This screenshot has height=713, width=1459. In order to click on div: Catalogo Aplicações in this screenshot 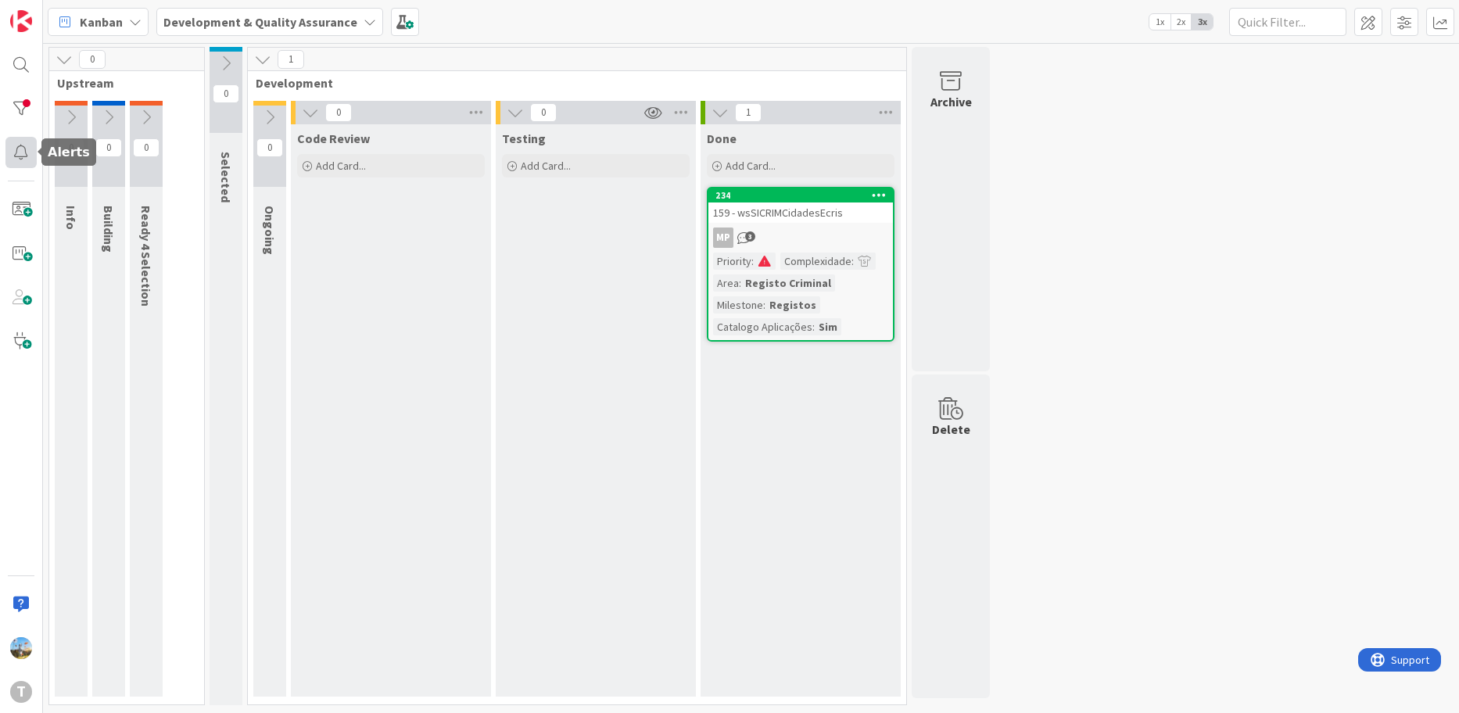, I will do `click(762, 327)`.